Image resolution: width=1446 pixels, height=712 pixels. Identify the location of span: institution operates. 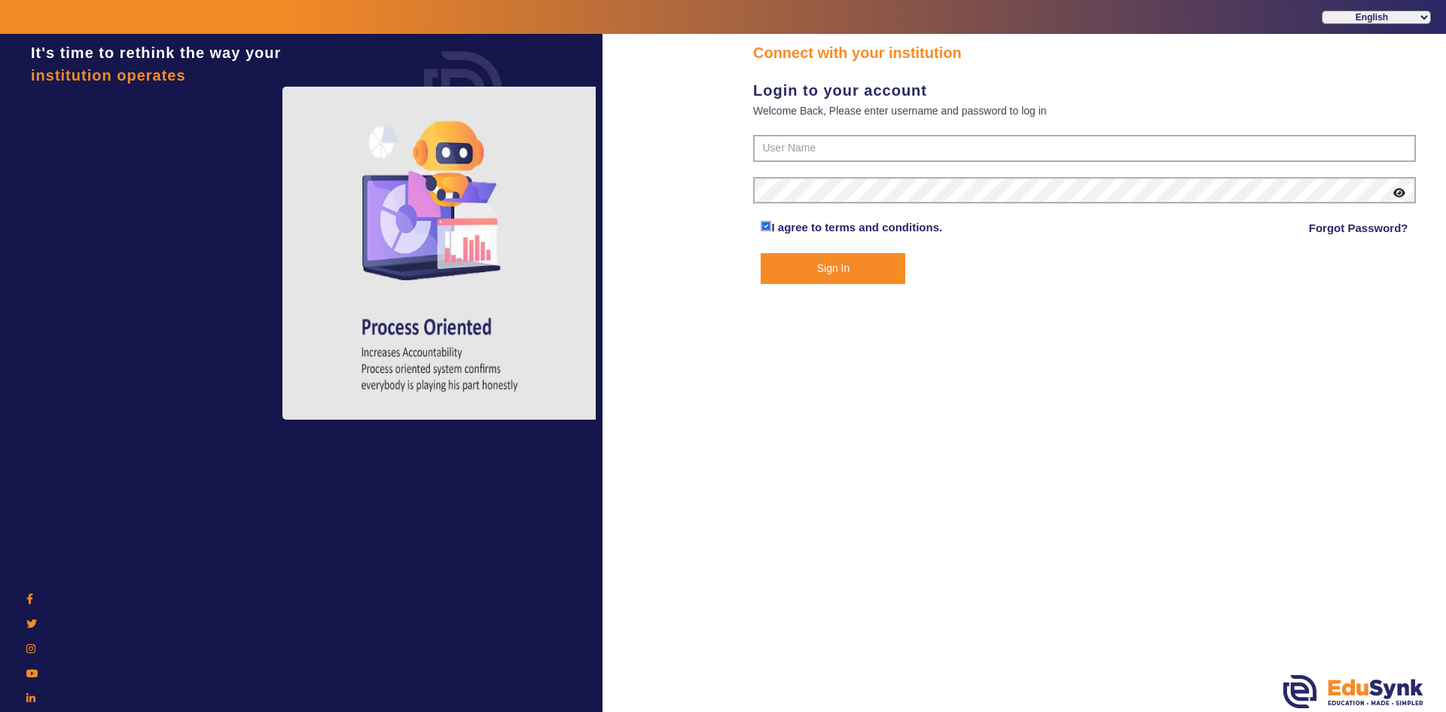
(108, 75).